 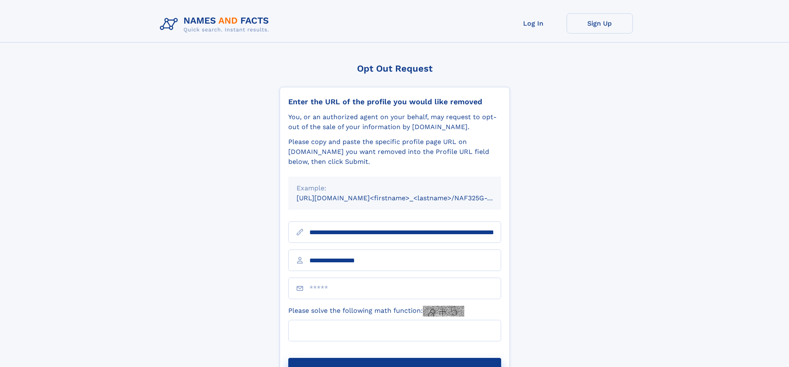 What do you see at coordinates (216, 24) in the screenshot?
I see `img: Logo Names and Facts` at bounding box center [216, 24].